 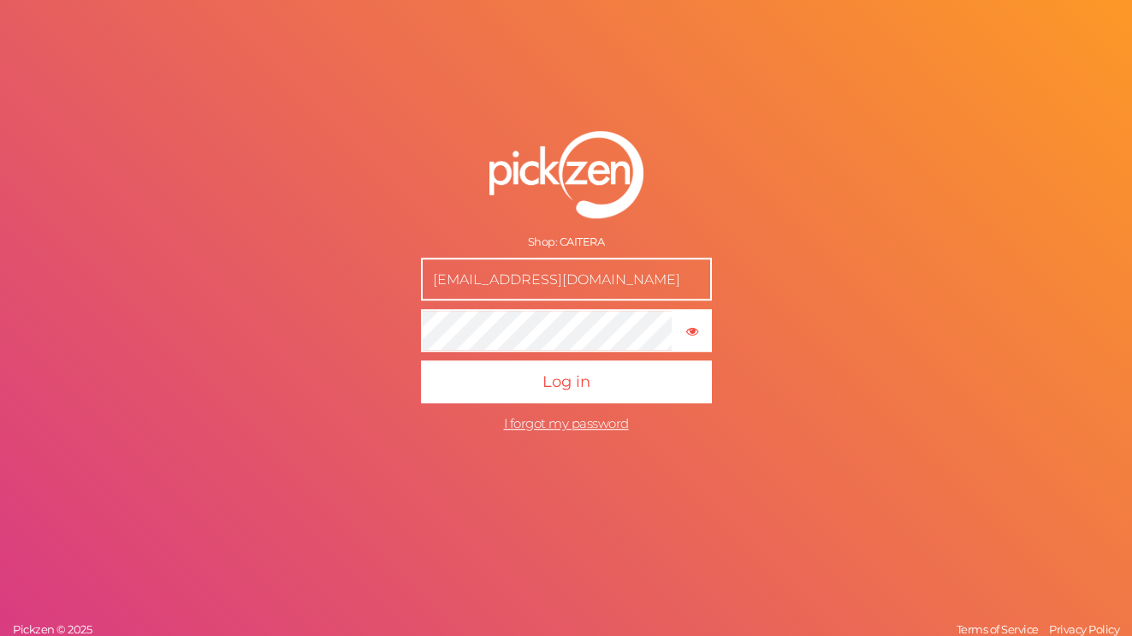 What do you see at coordinates (566, 242) in the screenshot?
I see `div: Shop: CAITERA` at bounding box center [566, 242].